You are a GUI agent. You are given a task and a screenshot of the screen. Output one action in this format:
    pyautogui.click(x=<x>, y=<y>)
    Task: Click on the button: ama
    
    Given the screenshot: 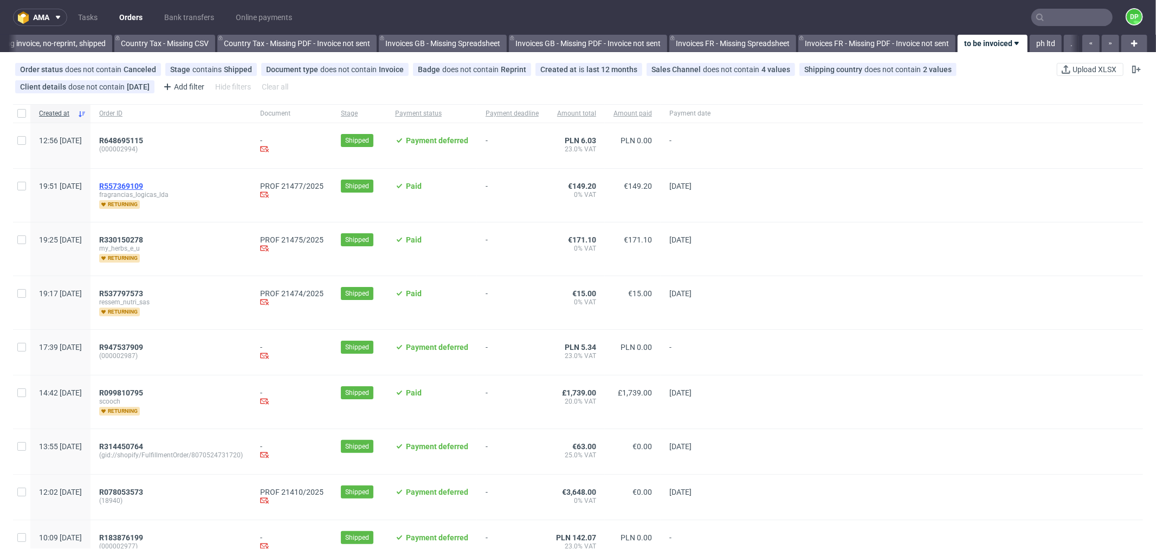 What is the action you would take?
    pyautogui.click(x=40, y=17)
    